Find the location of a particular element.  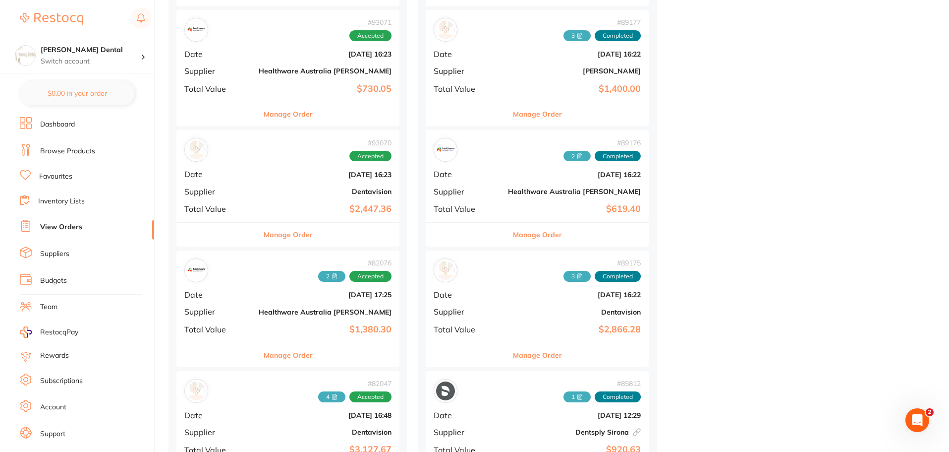

a: Rewards is located at coordinates (55, 355).